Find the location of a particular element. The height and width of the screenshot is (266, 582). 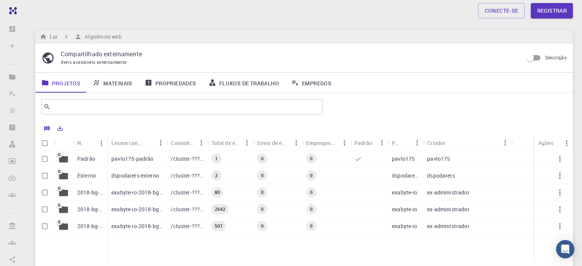

font: Propriedades is located at coordinates (176, 83).